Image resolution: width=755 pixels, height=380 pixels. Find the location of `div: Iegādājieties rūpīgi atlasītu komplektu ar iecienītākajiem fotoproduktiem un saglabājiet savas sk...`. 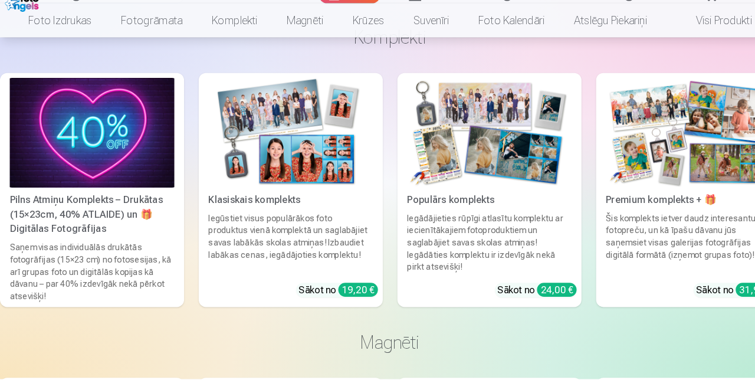

div: Iegādājieties rūpīgi atlasītu komplektu ar iecienītākajiem fotoproduktiem un saglabājiet savas sk... is located at coordinates (474, 248).